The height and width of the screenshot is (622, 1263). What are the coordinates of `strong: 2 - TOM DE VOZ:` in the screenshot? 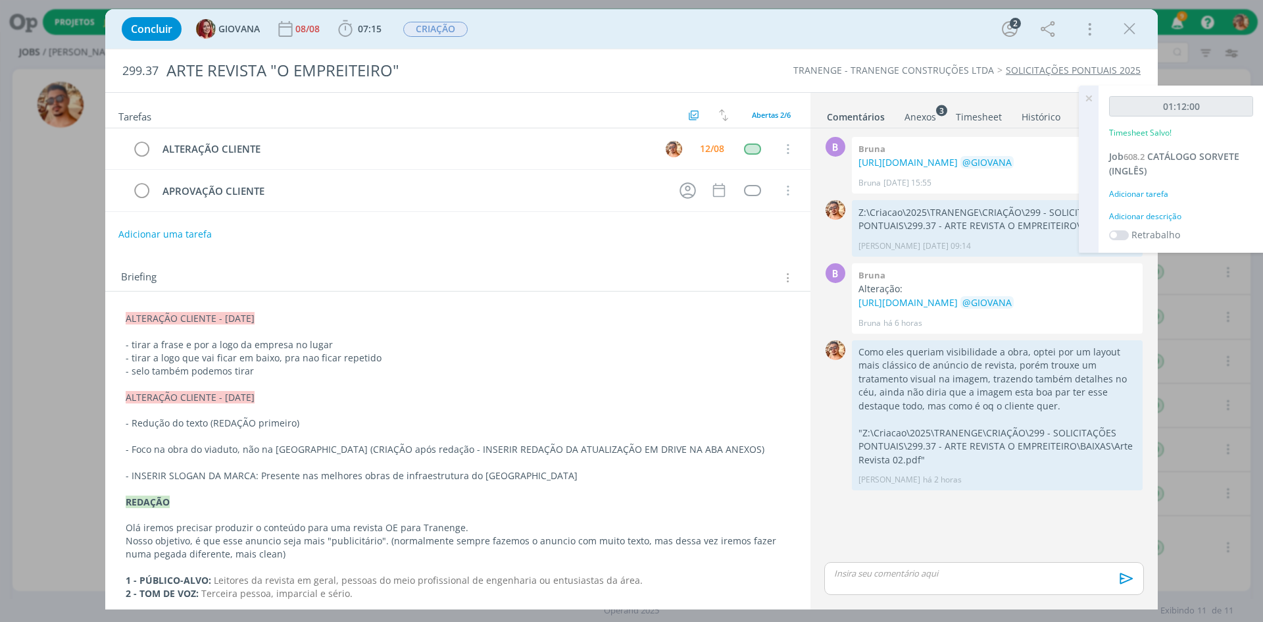 It's located at (162, 593).